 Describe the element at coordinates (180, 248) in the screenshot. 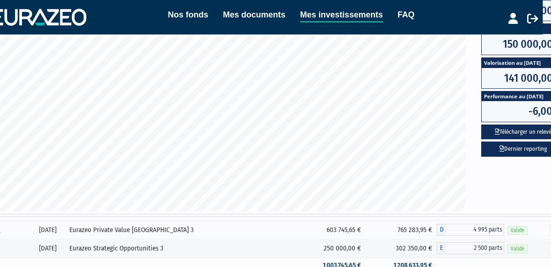

I see `div: Eurazeo Strategic Opportunities 3` at that location.